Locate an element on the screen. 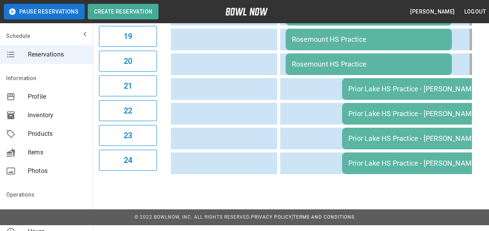  button: 19 is located at coordinates (128, 36).